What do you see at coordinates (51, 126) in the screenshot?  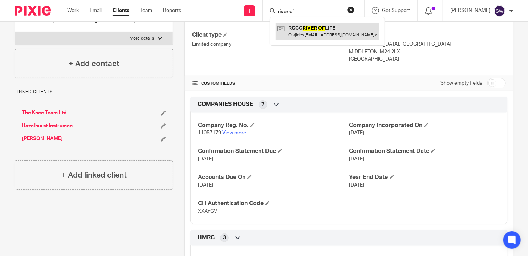 I see `a: Hazelhurst Instruments Ltd` at bounding box center [51, 126].